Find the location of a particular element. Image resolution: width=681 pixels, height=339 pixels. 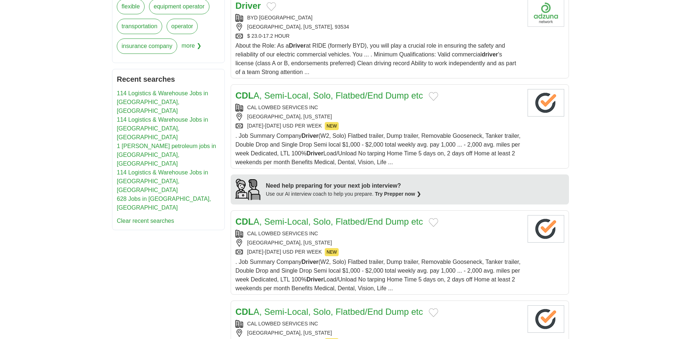

div: Need help preparing for your next job interview? is located at coordinates (343, 186).